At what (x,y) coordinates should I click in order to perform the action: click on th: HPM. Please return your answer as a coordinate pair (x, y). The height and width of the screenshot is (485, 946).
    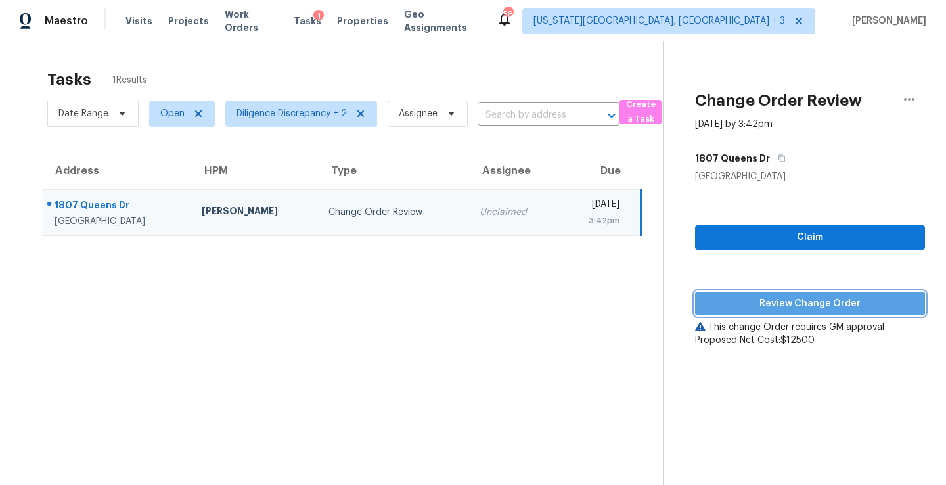
    Looking at the image, I should click on (255, 171).